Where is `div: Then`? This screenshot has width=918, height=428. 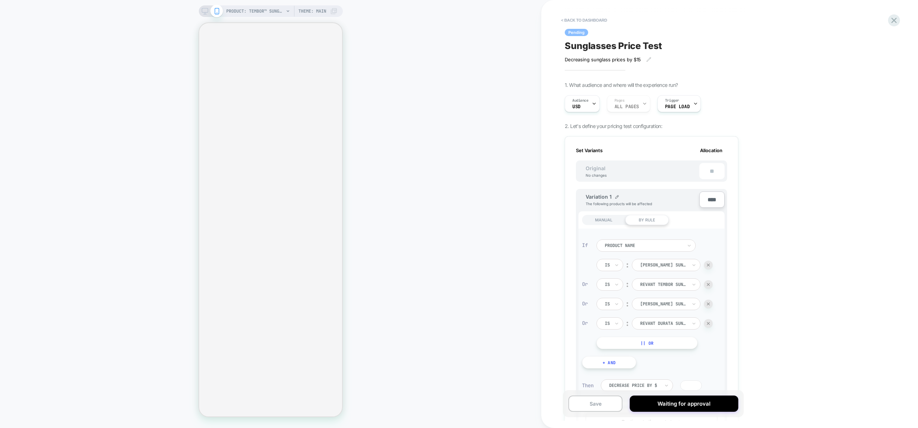
div: Then is located at coordinates (588, 386).